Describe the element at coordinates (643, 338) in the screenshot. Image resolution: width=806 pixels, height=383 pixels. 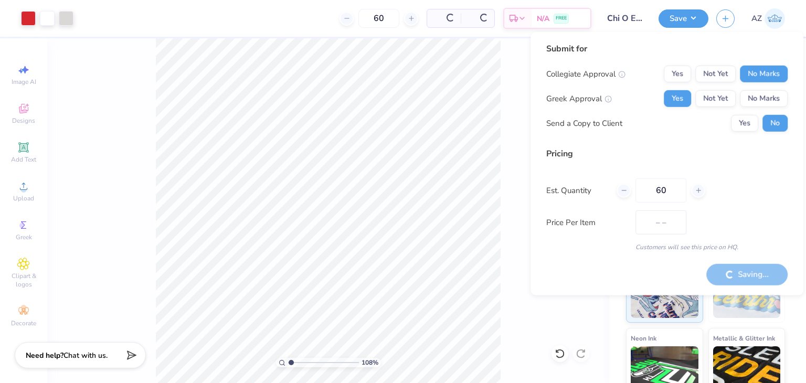
I see `span: Neon Ink` at that location.